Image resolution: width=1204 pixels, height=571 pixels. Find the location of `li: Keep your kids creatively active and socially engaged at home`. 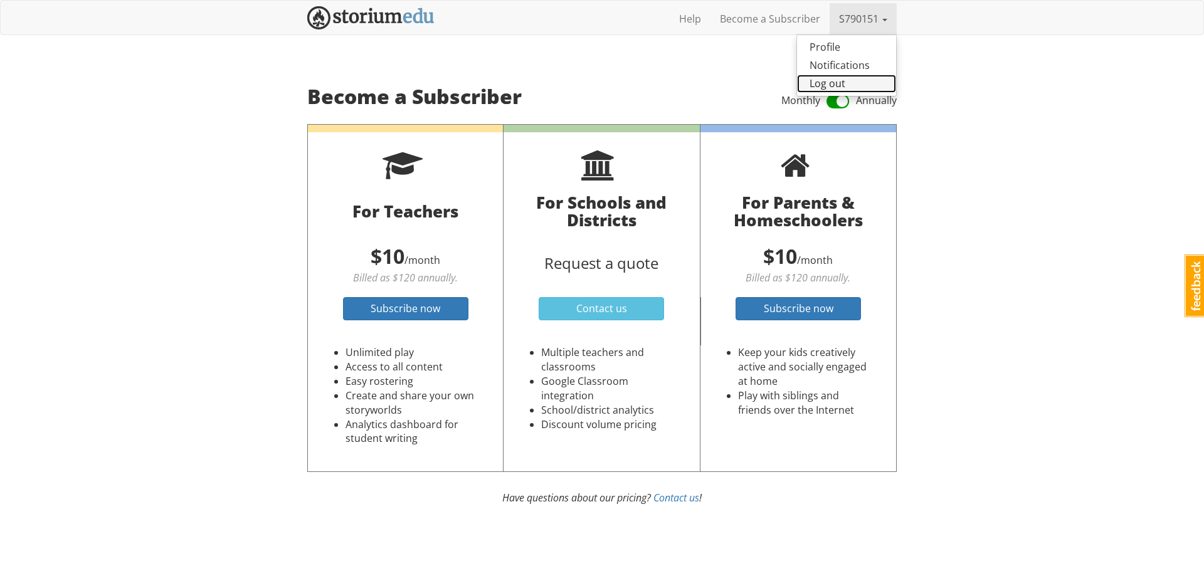

li: Keep your kids creatively active and socially engaged at home is located at coordinates (805, 367).